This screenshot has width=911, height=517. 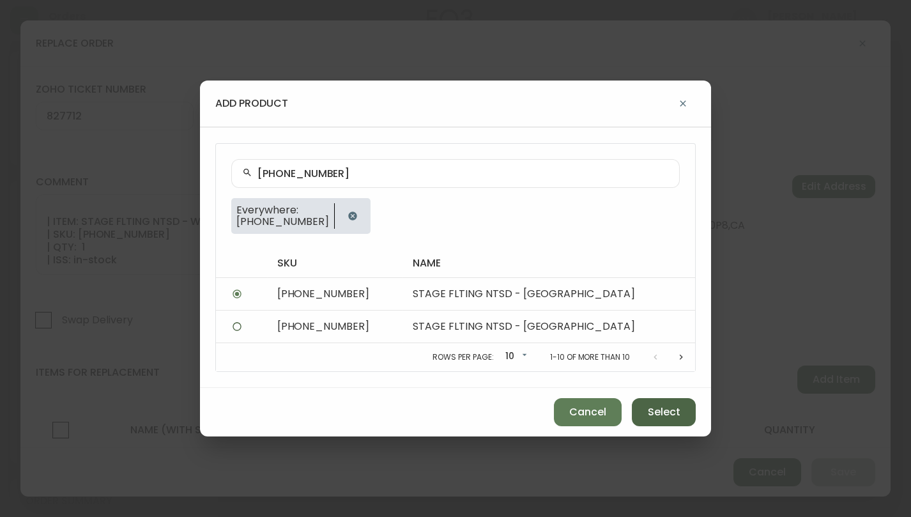 What do you see at coordinates (681, 357) in the screenshot?
I see `button: Next page` at bounding box center [681, 357].